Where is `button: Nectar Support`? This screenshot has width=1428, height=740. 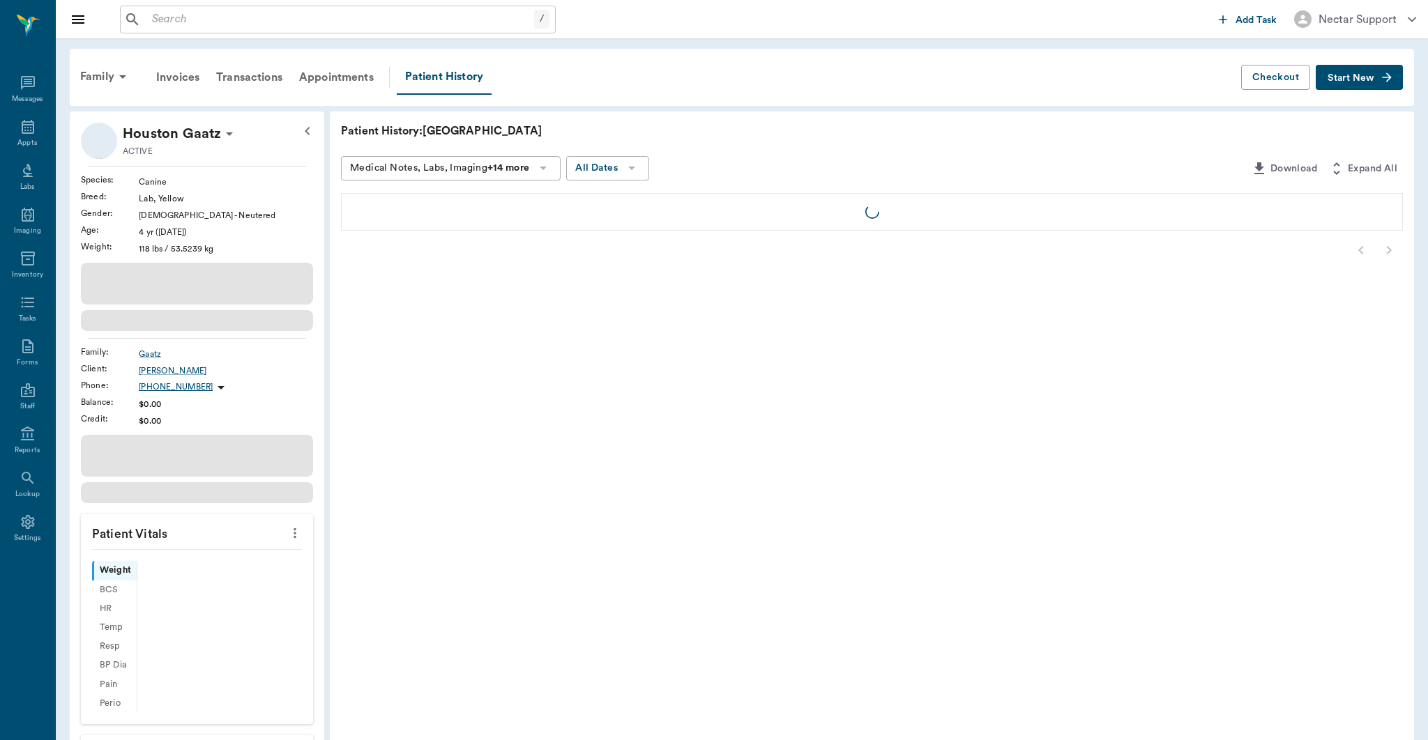
button: Nectar Support is located at coordinates (1355, 19).